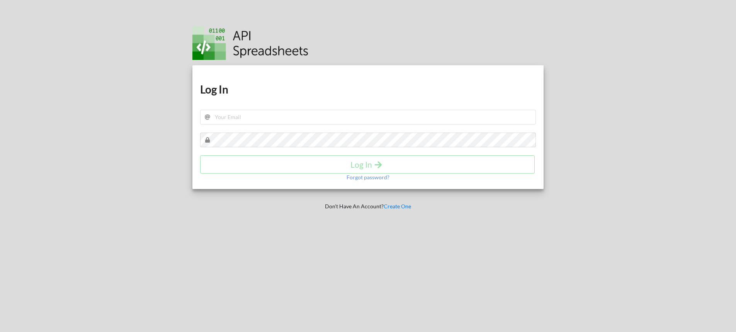  I want to click on p: Don't Have An Account?, so click(368, 206).